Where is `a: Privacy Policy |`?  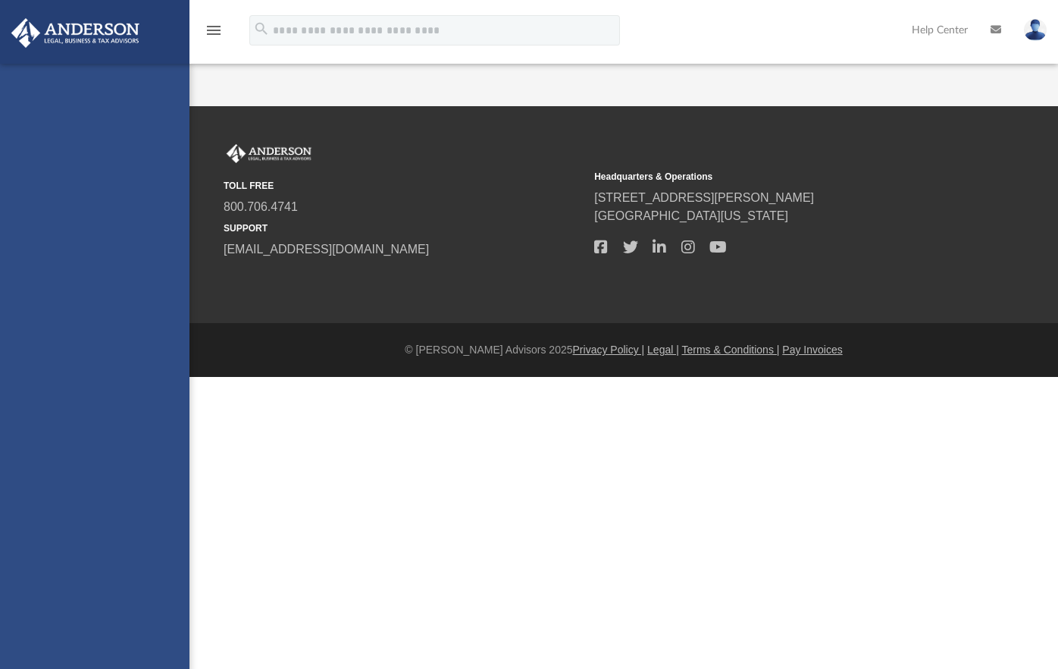 a: Privacy Policy | is located at coordinates (609, 349).